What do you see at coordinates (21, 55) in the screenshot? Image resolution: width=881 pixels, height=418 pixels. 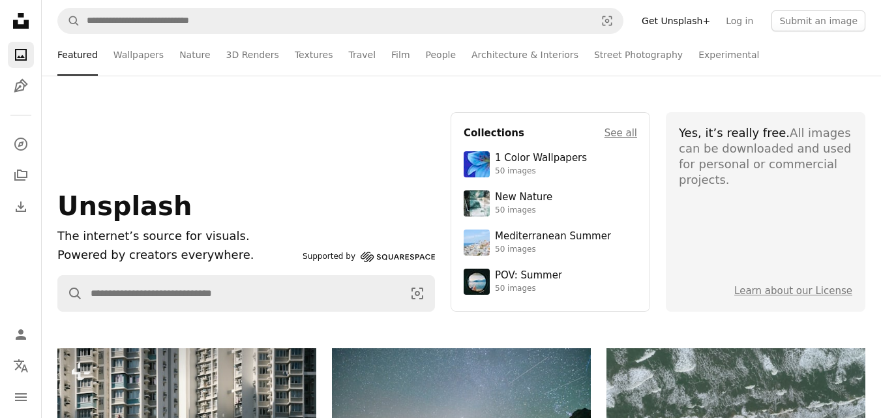 I see `a: Photos` at bounding box center [21, 55].